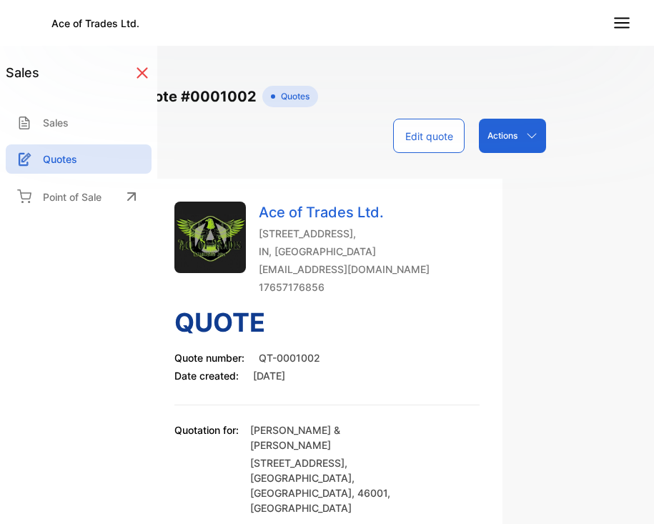 This screenshot has width=654, height=524. I want to click on p: Sales, so click(56, 122).